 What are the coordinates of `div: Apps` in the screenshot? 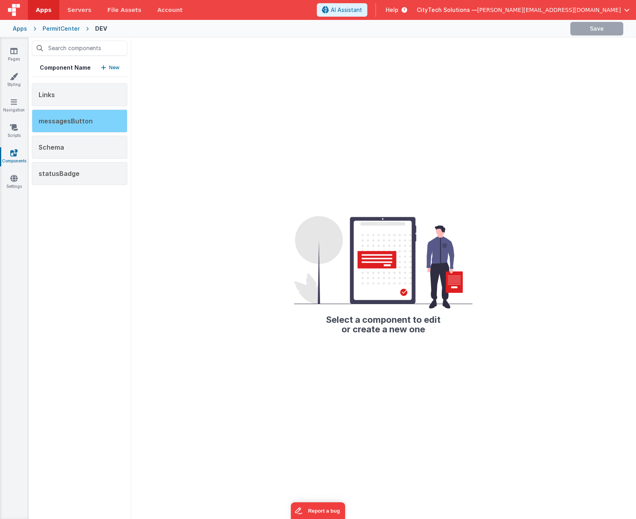 It's located at (20, 29).